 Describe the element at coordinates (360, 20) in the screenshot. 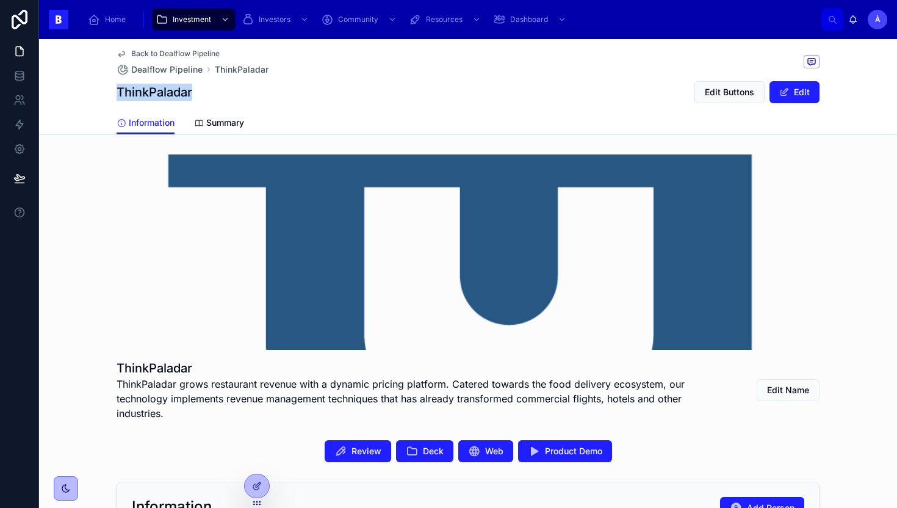

I see `a: Community` at that location.